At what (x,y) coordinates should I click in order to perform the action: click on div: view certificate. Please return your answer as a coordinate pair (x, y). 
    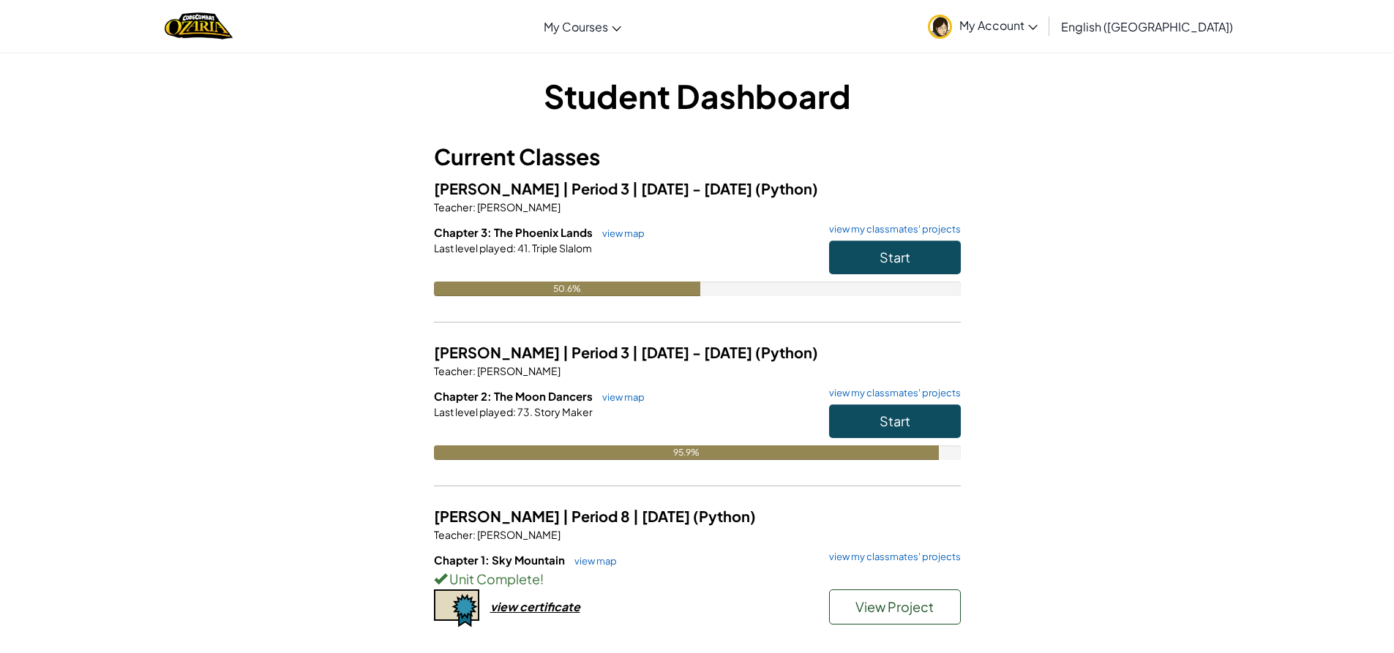
    Looking at the image, I should click on (535, 606).